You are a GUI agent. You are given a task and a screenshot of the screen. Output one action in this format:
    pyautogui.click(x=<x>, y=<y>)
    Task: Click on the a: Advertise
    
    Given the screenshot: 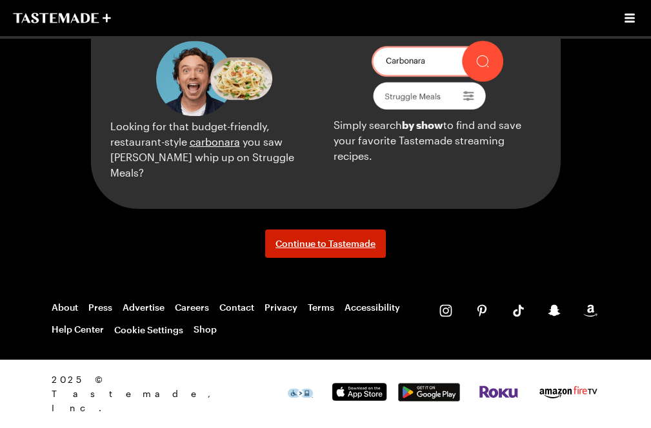 What is the action you would take?
    pyautogui.click(x=143, y=308)
    